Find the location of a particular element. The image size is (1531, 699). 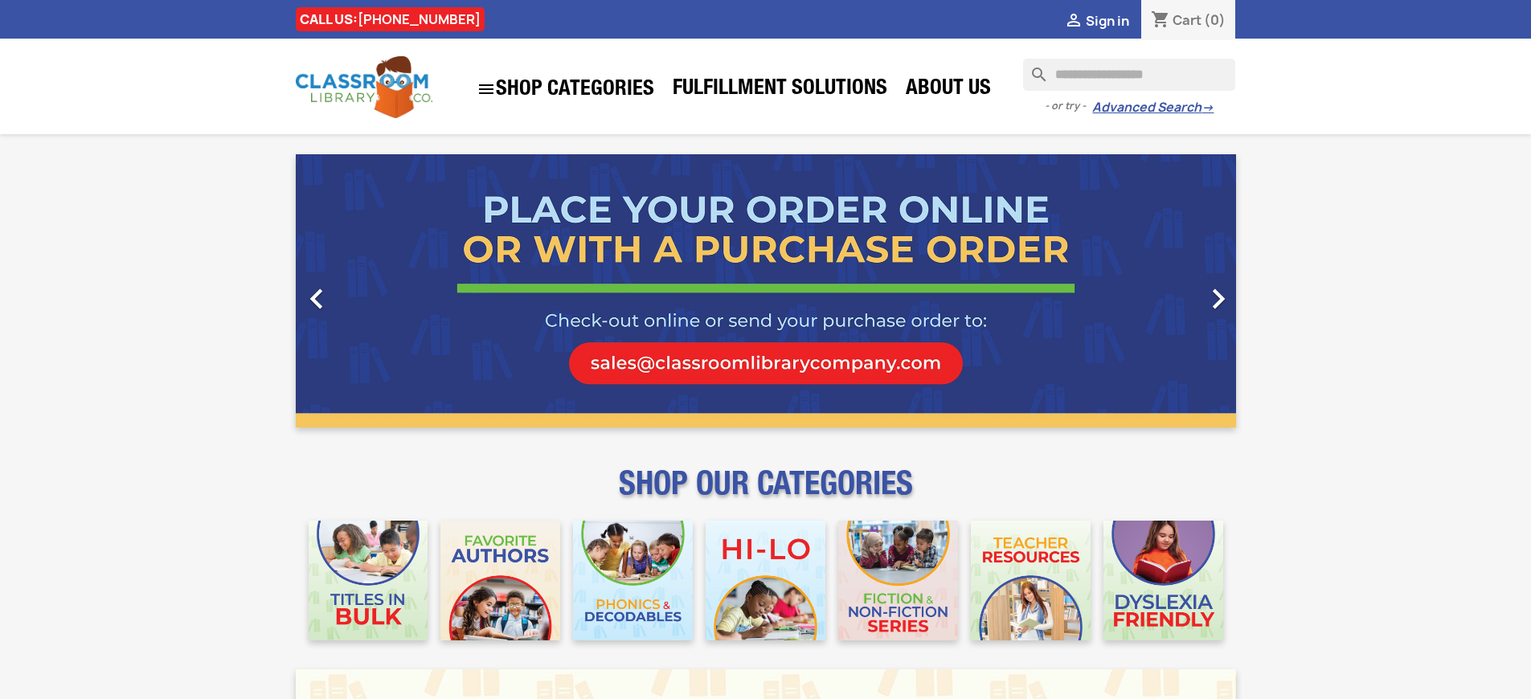

p: SHOP OUR CATEGORIES is located at coordinates (766, 494).